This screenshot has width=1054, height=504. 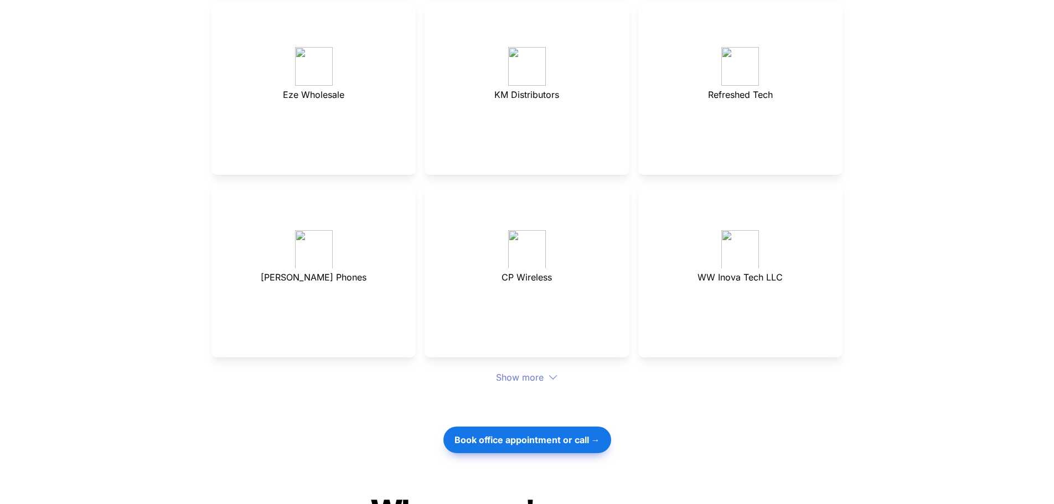 What do you see at coordinates (526, 277) in the screenshot?
I see `span: CP Wireless` at bounding box center [526, 277].